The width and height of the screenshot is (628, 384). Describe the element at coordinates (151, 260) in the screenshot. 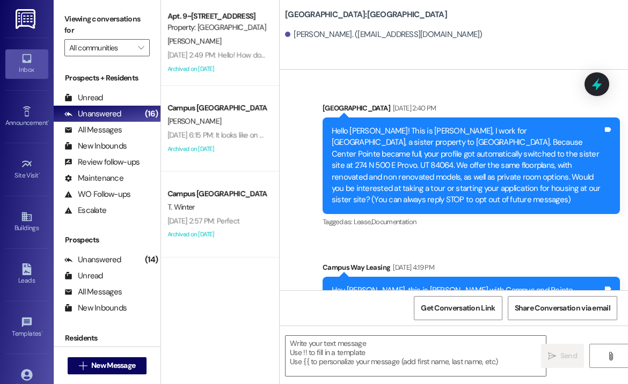

I see `div: (14)` at that location.